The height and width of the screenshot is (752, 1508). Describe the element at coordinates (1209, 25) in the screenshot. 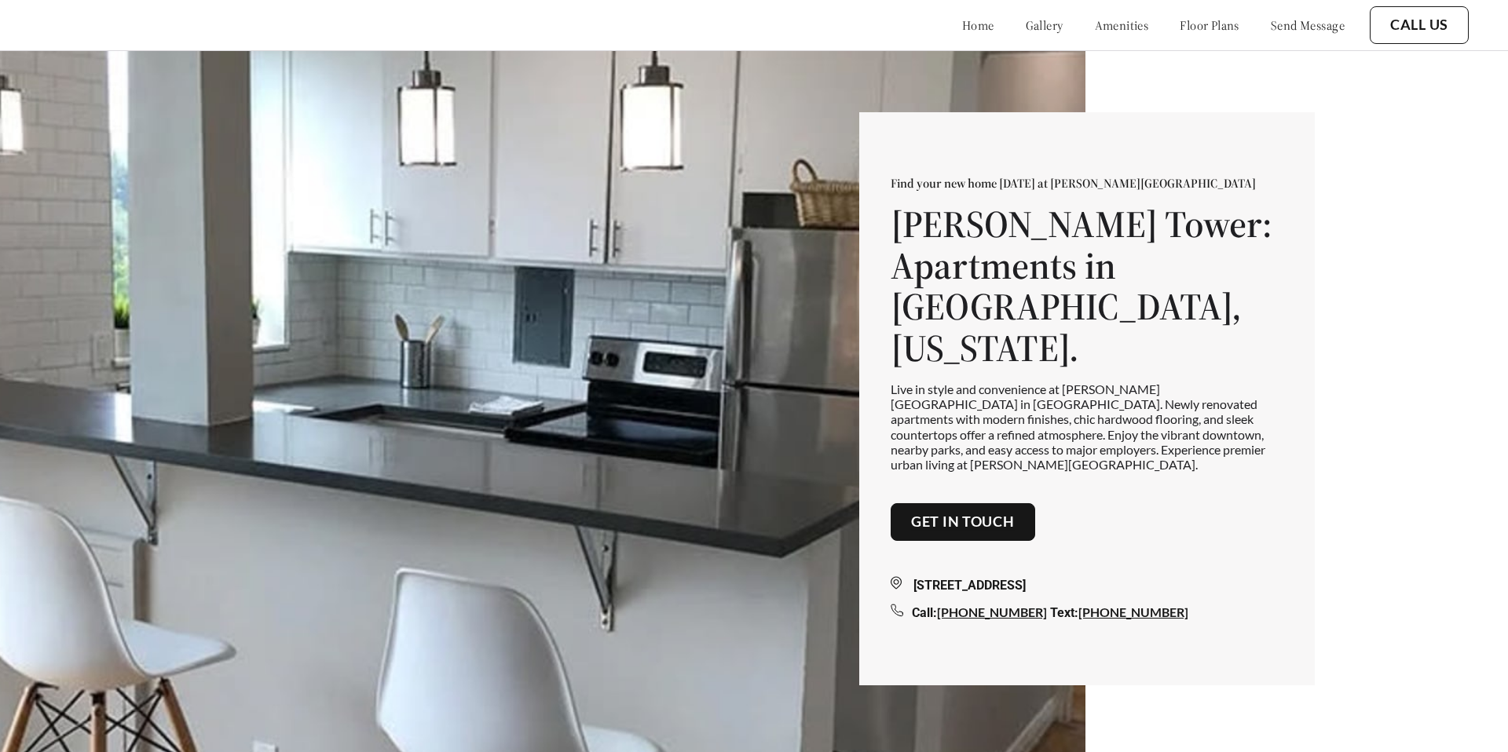

I see `a: floor plans` at that location.